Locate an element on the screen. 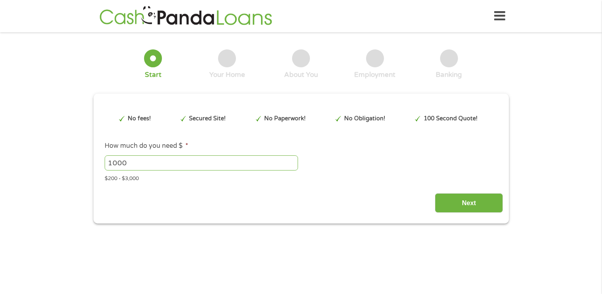 The width and height of the screenshot is (602, 294). p: Secured Site! is located at coordinates (207, 119).